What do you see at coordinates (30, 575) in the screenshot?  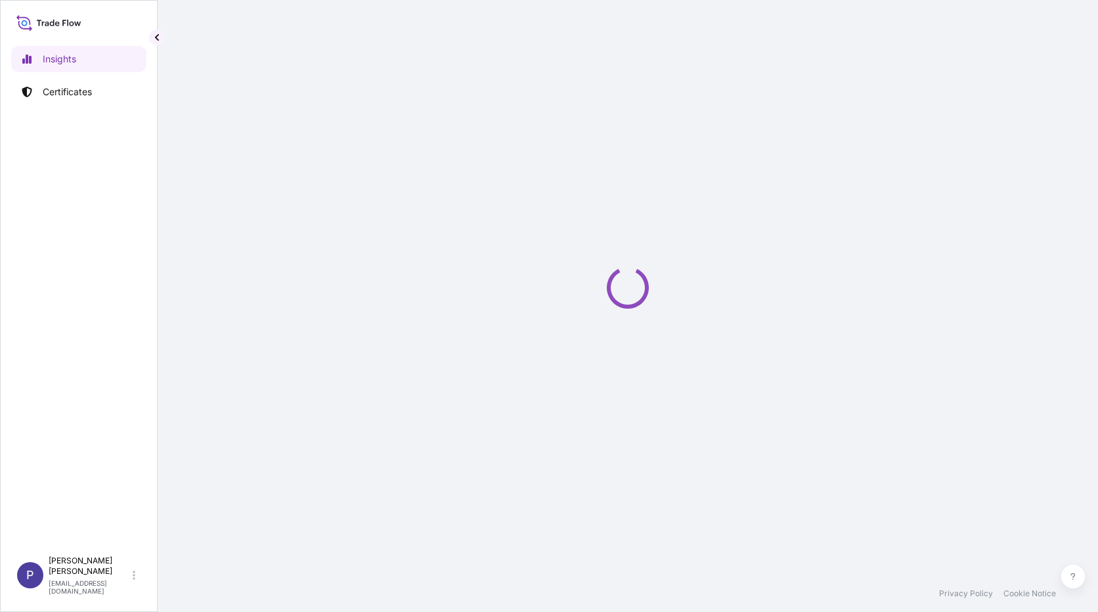 I see `span: P` at bounding box center [30, 575].